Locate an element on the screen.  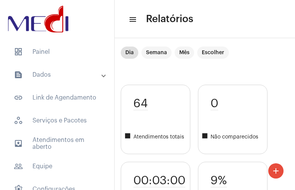
span: Atendimentos em aberto is located at coordinates (57, 144).